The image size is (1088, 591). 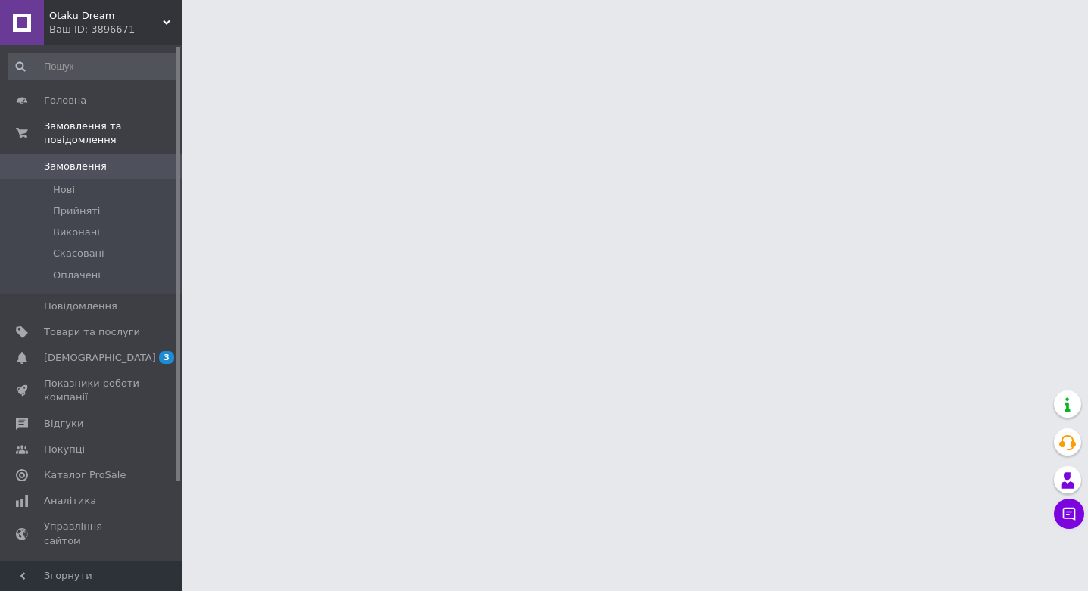 What do you see at coordinates (64, 450) in the screenshot?
I see `span: Покупці` at bounding box center [64, 450].